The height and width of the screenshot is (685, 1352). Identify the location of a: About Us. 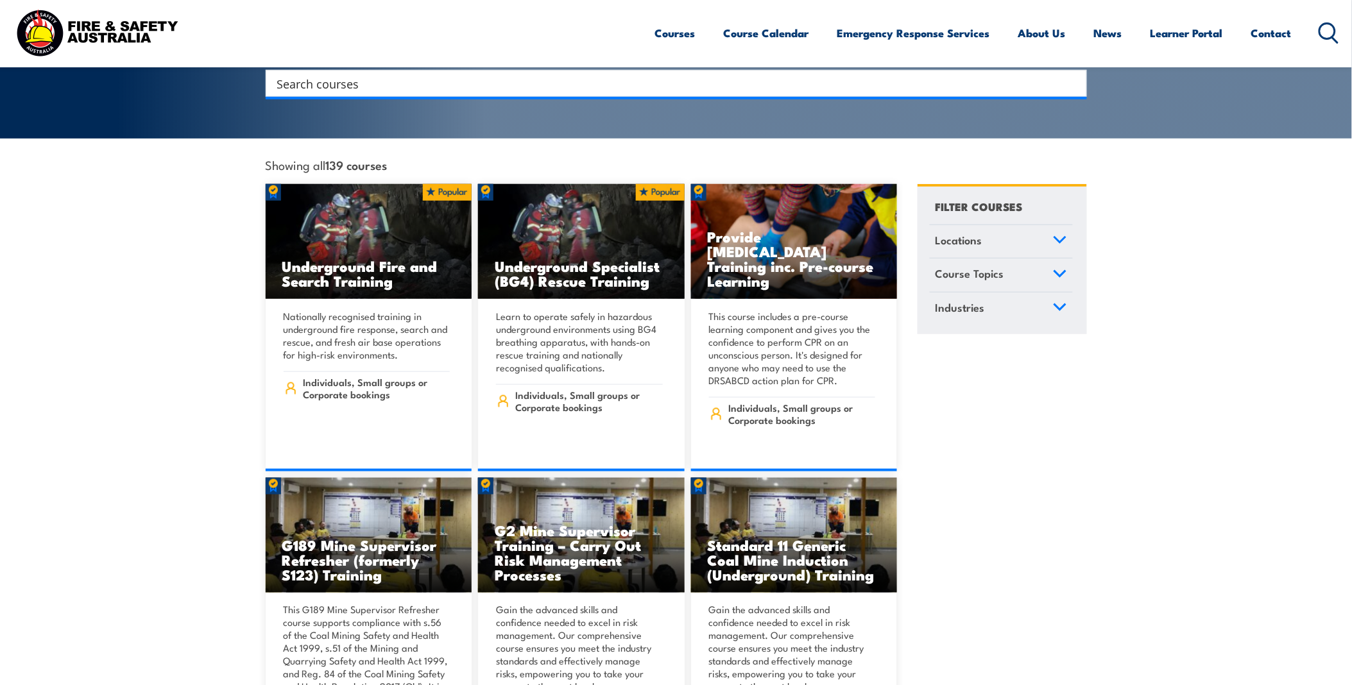
(1042, 33).